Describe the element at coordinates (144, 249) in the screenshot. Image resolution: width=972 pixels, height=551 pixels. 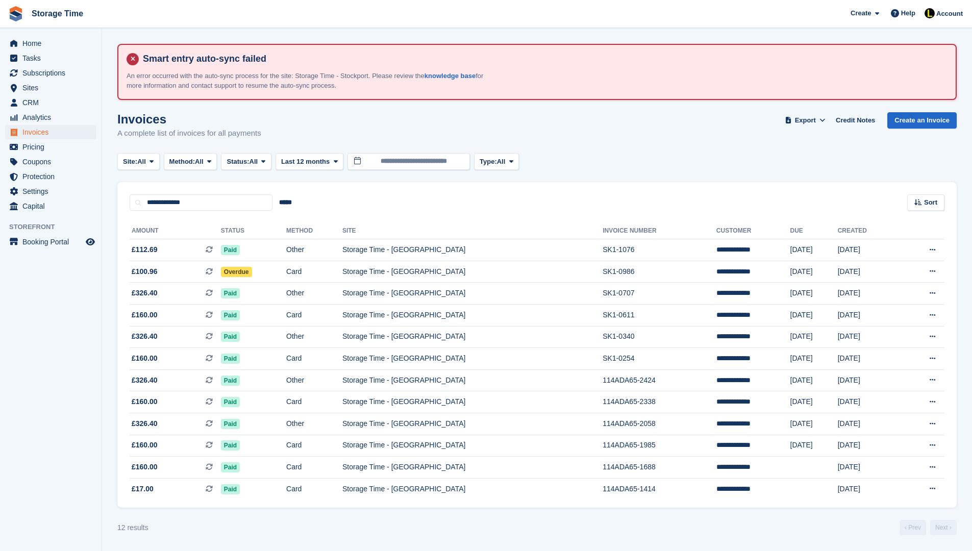
I see `span: £112.69` at that location.